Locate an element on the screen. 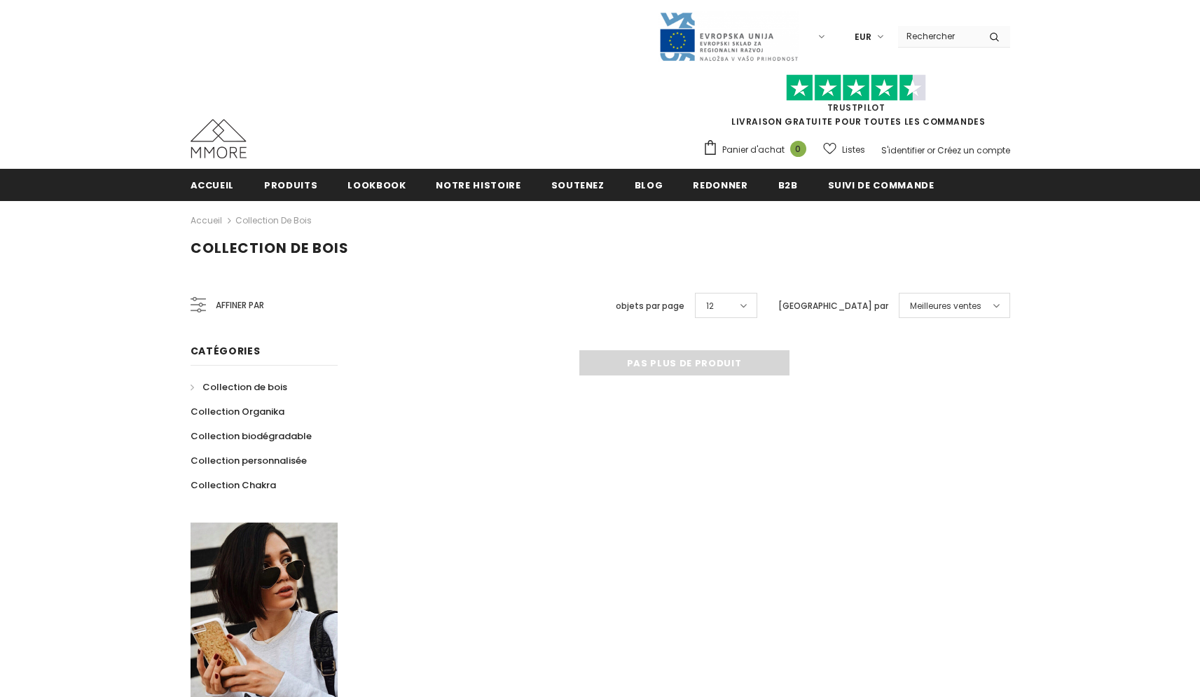  span: Meilleures ventes is located at coordinates (946, 306).